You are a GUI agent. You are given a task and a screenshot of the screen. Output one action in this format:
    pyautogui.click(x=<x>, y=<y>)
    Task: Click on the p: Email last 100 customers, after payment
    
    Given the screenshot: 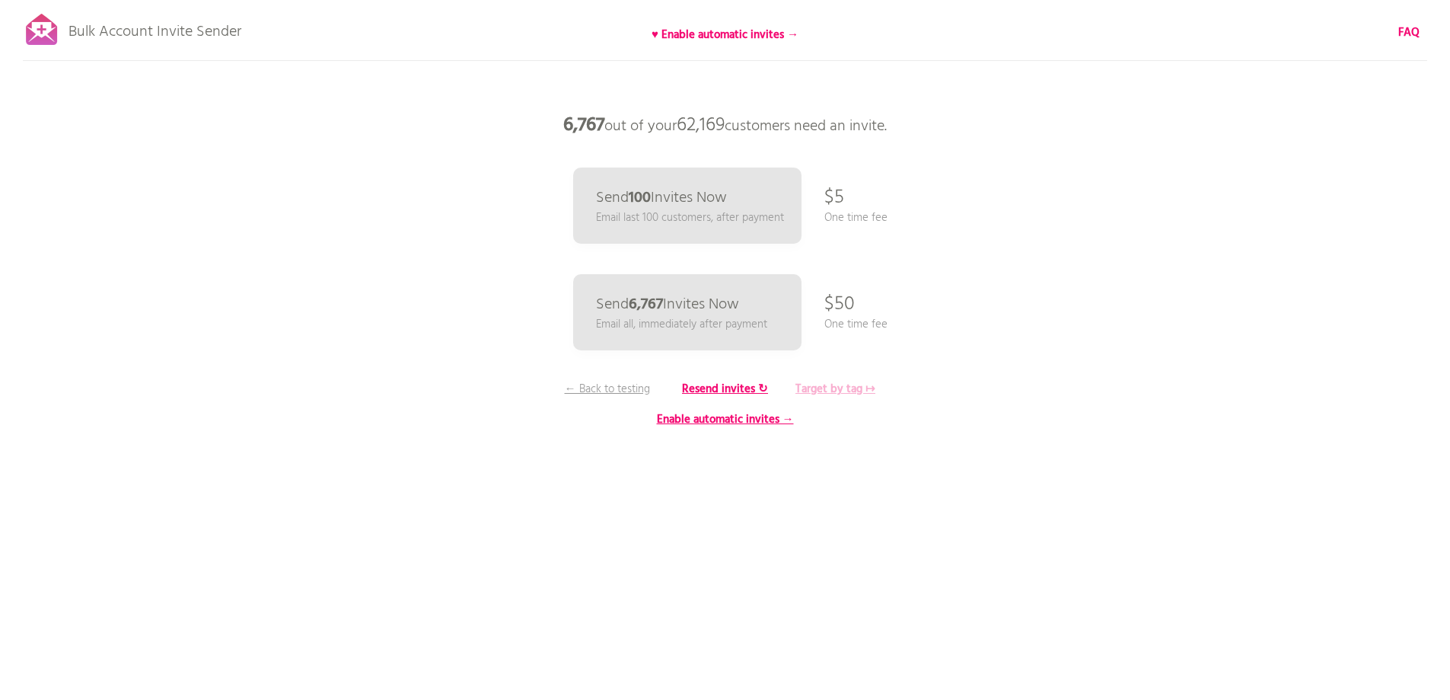 What is the action you would take?
    pyautogui.click(x=690, y=218)
    